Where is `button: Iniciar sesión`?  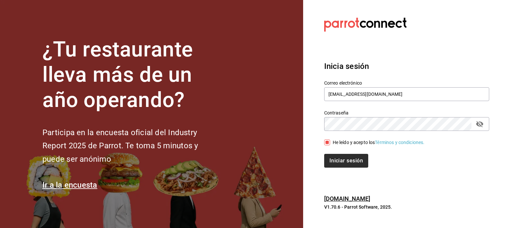 button: Iniciar sesión is located at coordinates (346, 161).